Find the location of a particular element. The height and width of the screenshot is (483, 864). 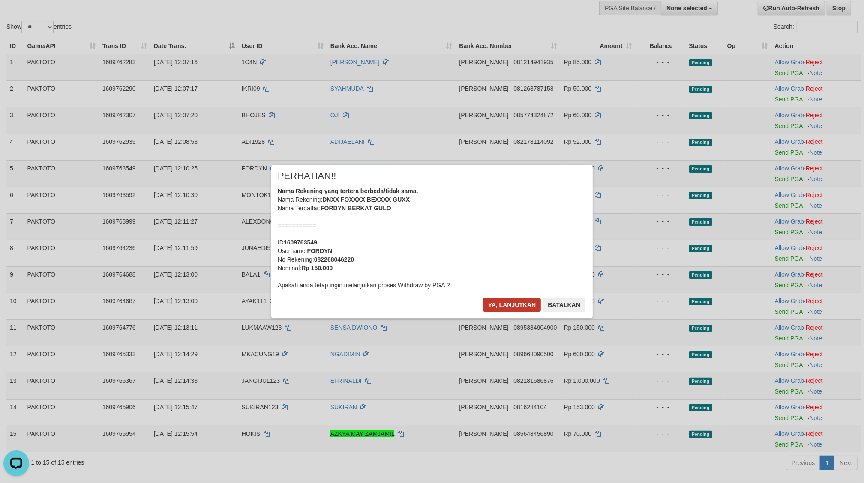

b: FORDYN is located at coordinates (319, 251).